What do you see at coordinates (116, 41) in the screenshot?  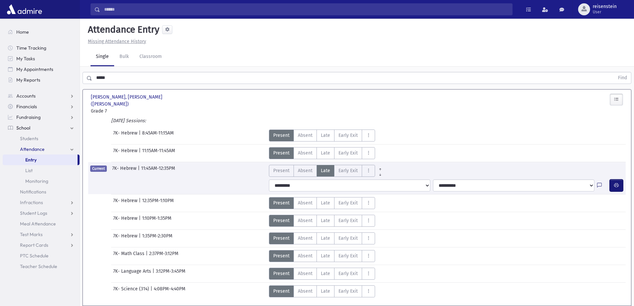 I see `a: Missing Attendance History` at bounding box center [116, 41].